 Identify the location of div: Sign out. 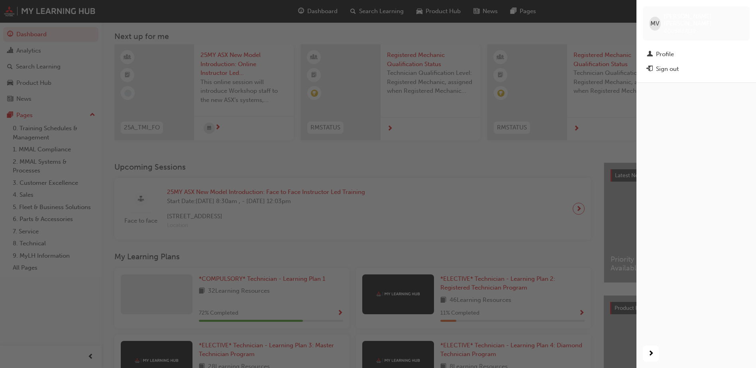
(667, 69).